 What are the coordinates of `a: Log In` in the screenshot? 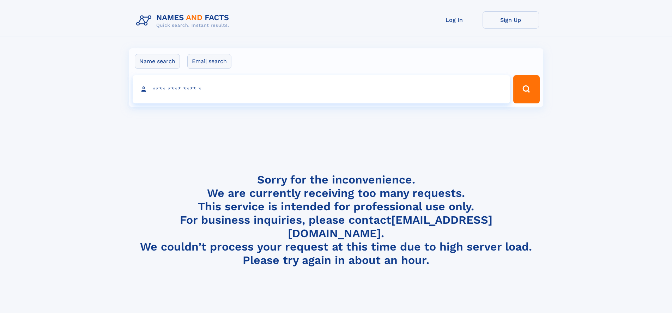 It's located at (454, 20).